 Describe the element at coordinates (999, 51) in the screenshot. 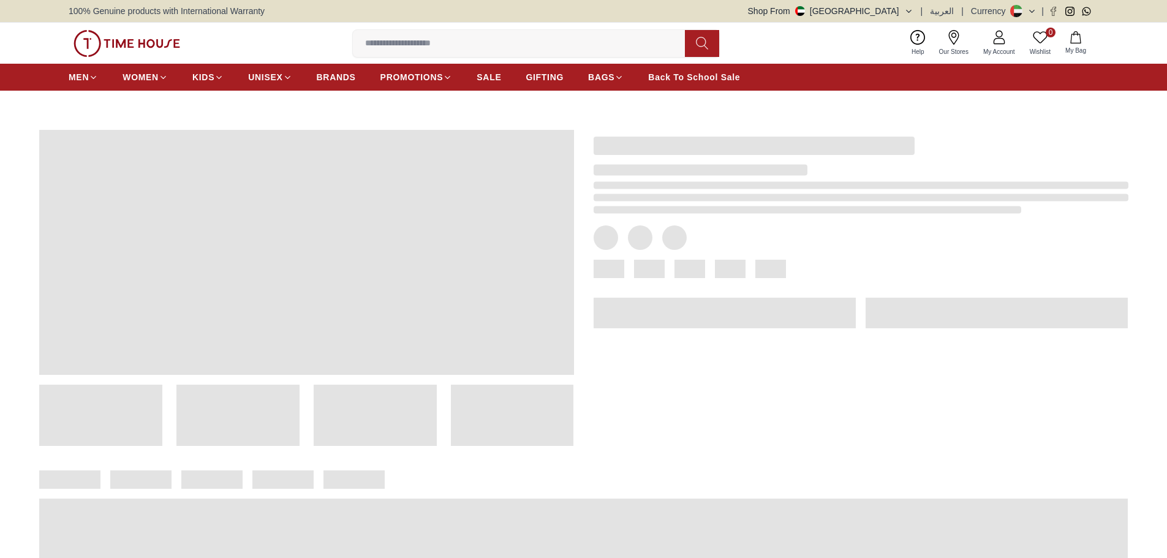

I see `span: My Account` at that location.